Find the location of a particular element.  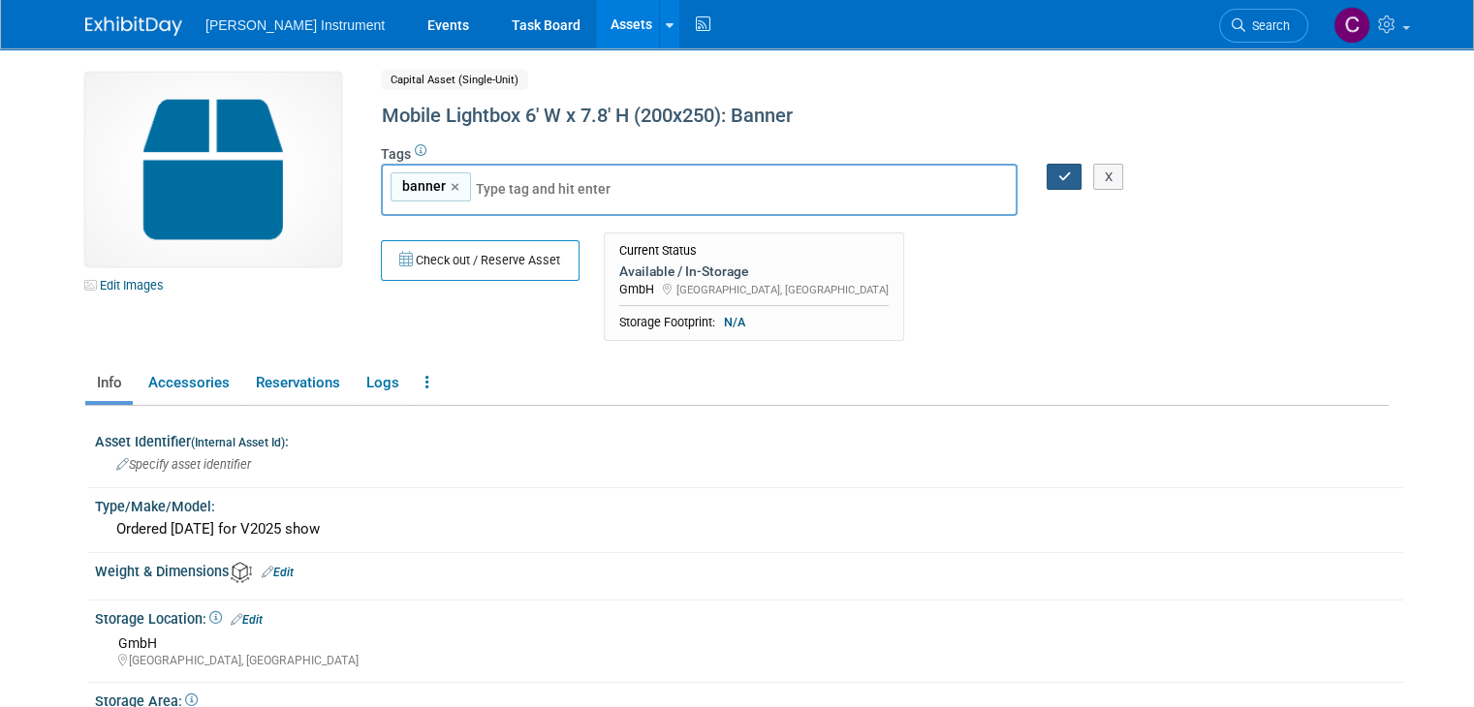

button: X is located at coordinates (1107, 177).